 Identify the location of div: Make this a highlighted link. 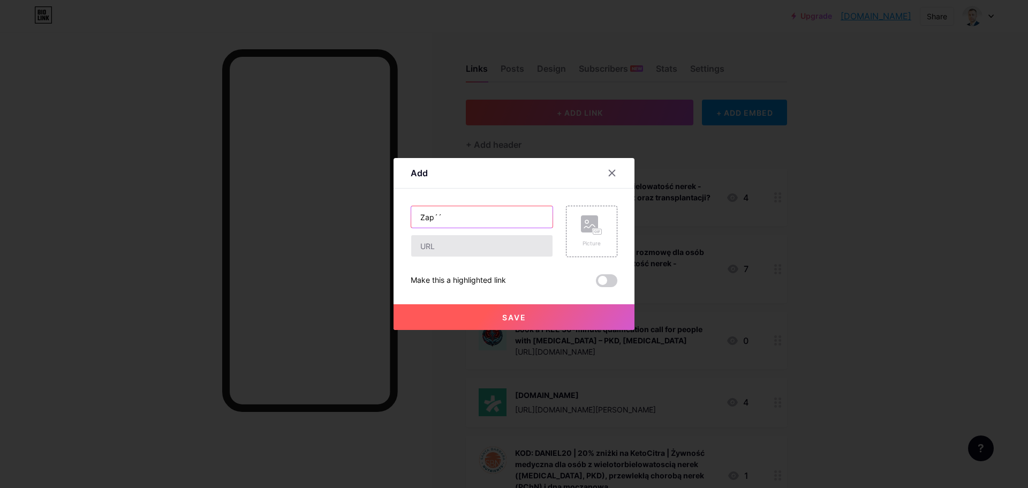
(458, 281).